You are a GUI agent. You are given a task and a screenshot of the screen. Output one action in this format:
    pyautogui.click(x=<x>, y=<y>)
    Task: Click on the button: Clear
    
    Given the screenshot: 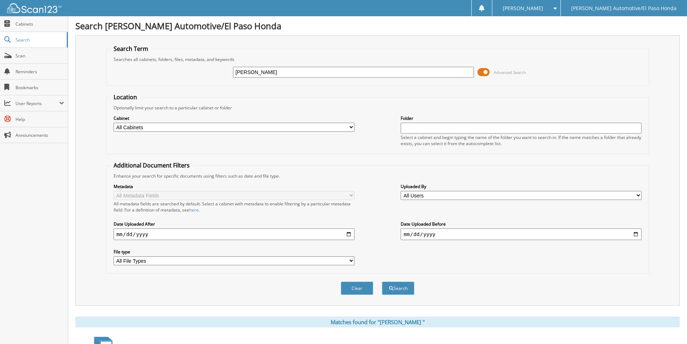 What is the action you would take?
    pyautogui.click(x=357, y=288)
    